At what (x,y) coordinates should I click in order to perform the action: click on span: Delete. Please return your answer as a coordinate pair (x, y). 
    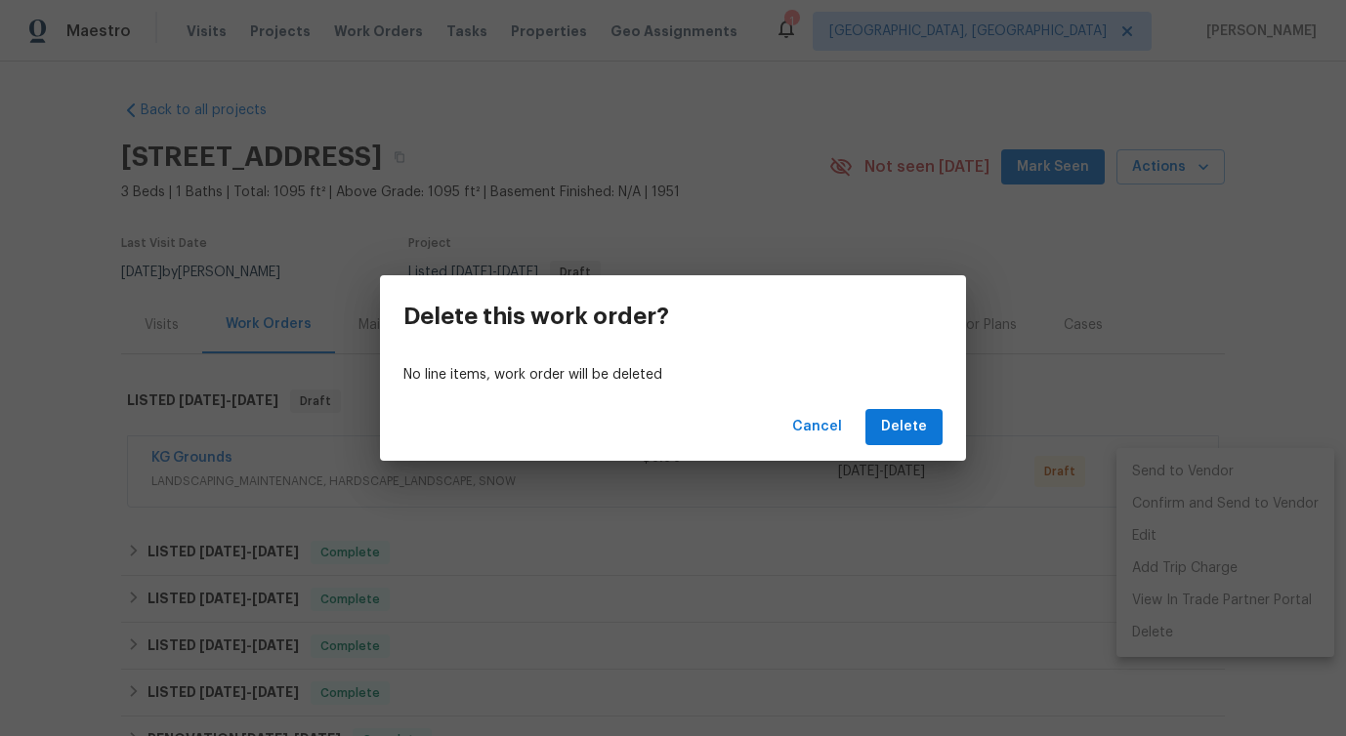
    Looking at the image, I should click on (903, 427).